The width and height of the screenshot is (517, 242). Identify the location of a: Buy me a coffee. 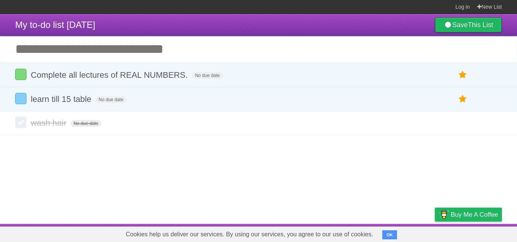
(468, 215).